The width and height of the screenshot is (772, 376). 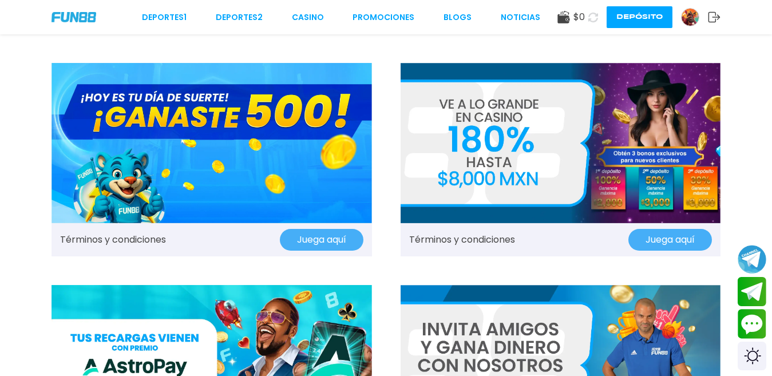 What do you see at coordinates (579, 17) in the screenshot?
I see `span: $ 0` at bounding box center [579, 17].